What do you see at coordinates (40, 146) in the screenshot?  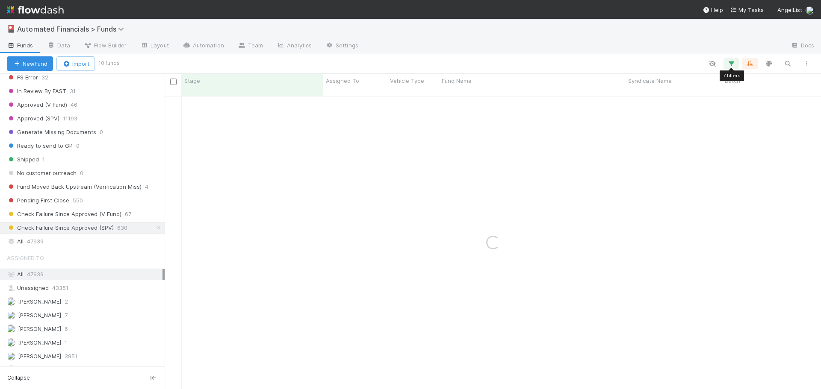 I see `span: Ready to send to GP` at bounding box center [40, 146].